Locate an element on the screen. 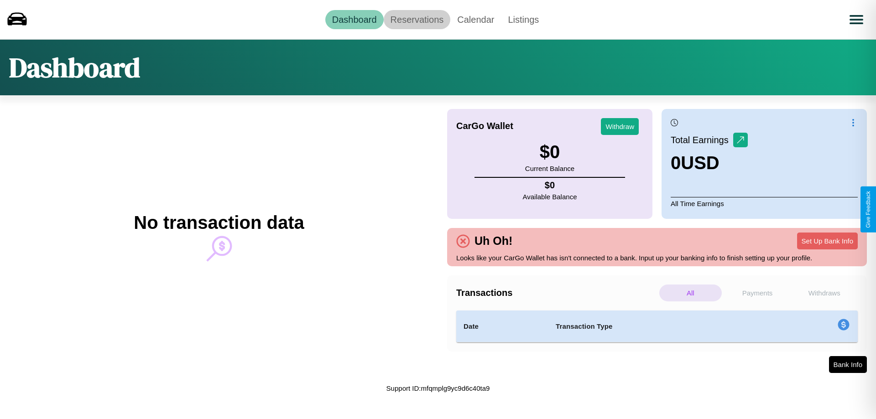  div: Give Feedback is located at coordinates (868, 209).